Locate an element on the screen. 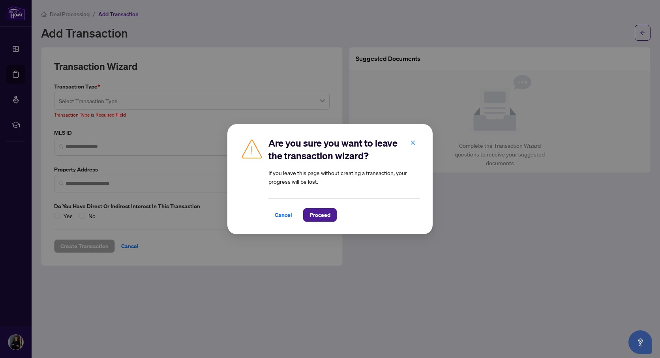  span: close is located at coordinates (413, 142).